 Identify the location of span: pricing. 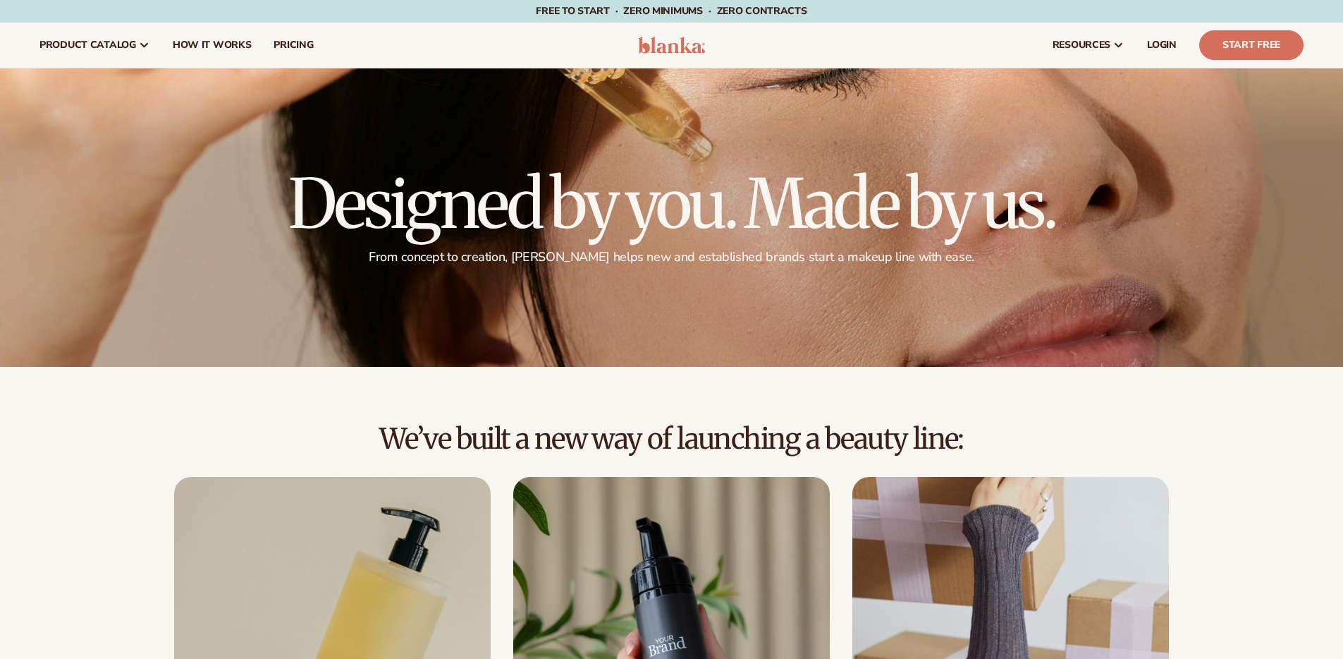
(293, 45).